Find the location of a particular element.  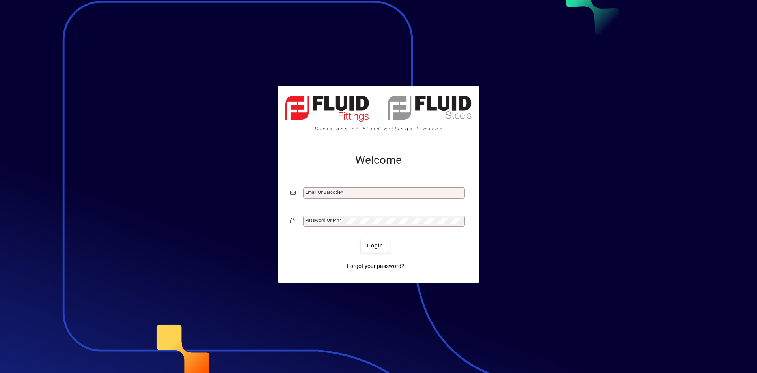

span: Forgot your password? is located at coordinates (375, 266).